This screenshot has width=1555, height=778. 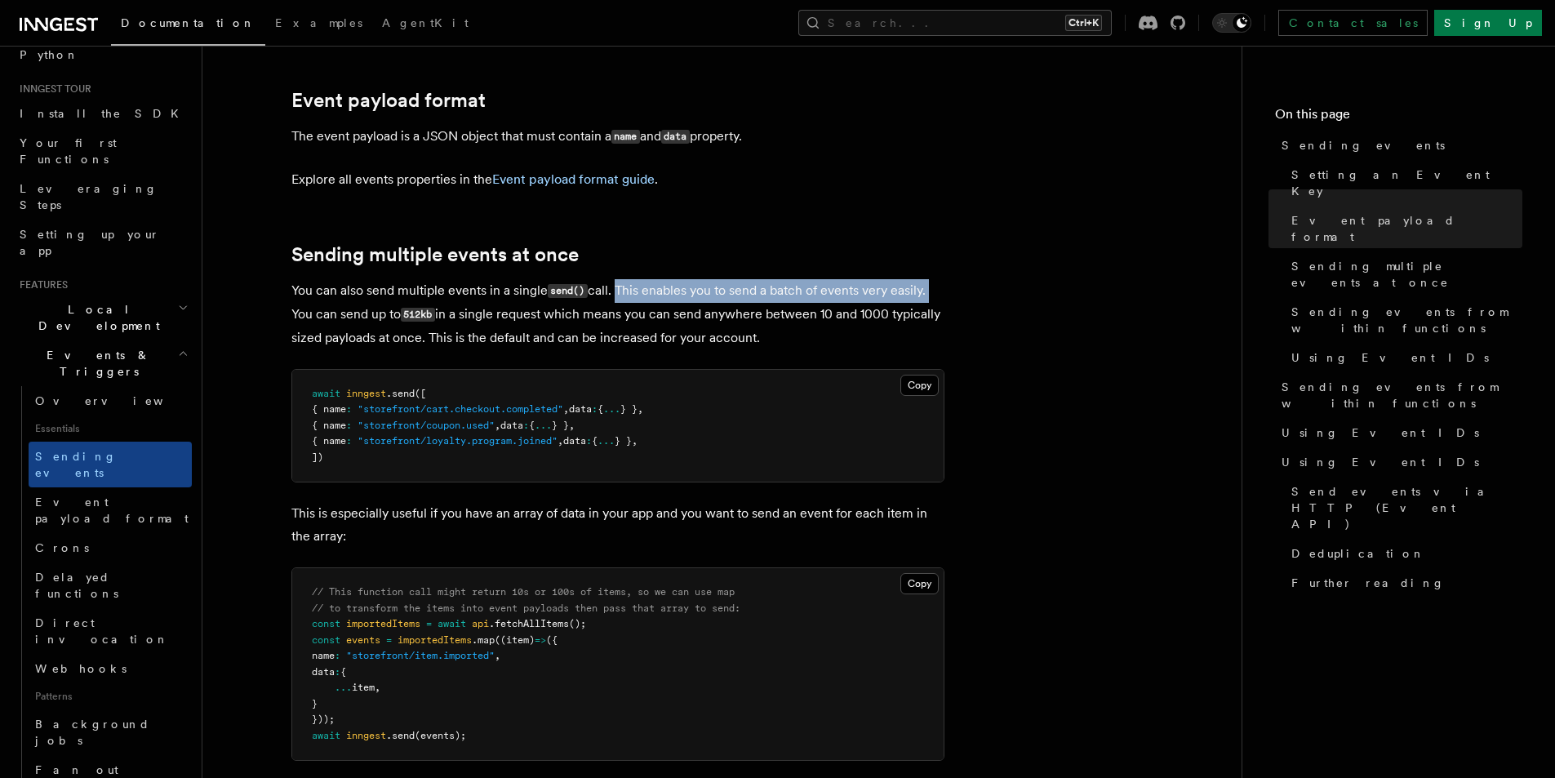 I want to click on span: Python, so click(x=49, y=55).